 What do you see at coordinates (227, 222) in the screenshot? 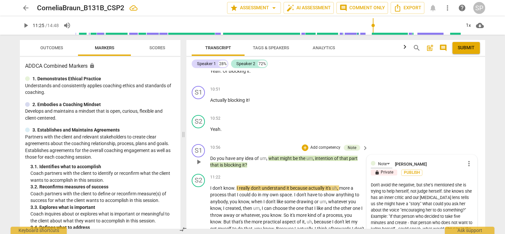
I see `span: But` at bounding box center [227, 222].